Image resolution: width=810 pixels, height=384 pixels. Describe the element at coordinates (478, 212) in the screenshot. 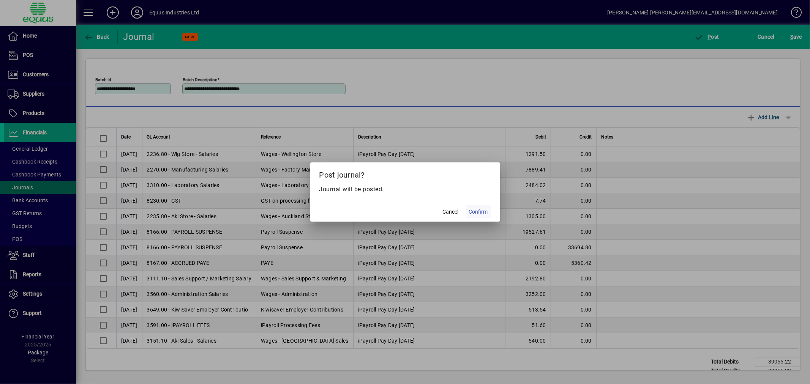

I see `span: Confirm` at that location.